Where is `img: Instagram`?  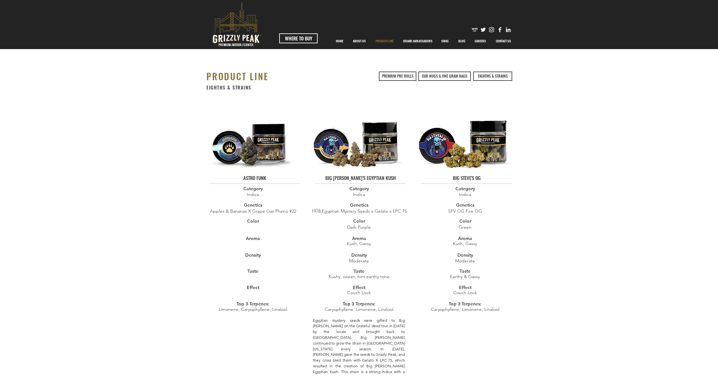 img: Instagram is located at coordinates (491, 29).